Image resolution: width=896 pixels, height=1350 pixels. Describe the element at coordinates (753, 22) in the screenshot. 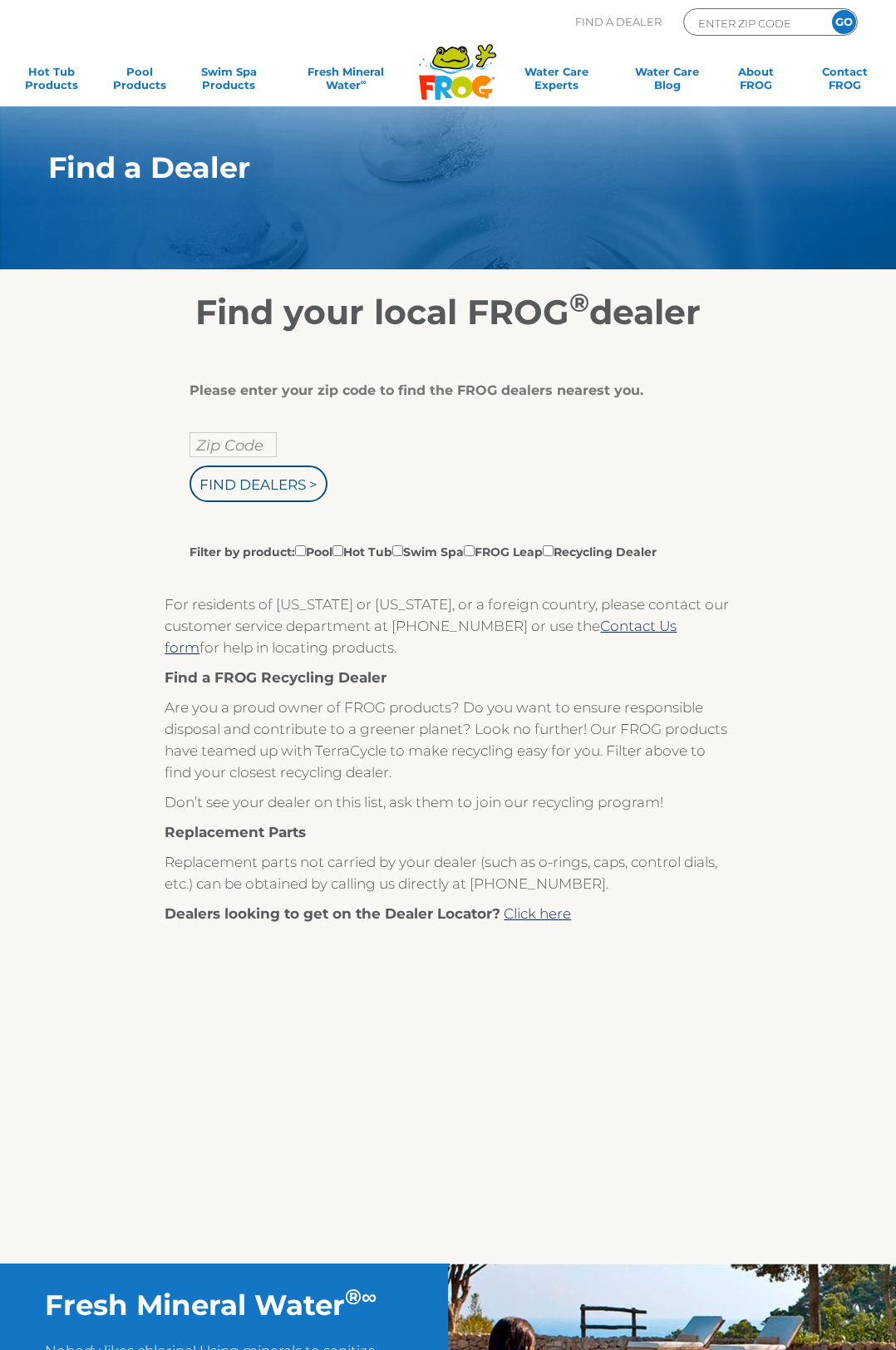

I see `input: Zip Code Form` at that location.